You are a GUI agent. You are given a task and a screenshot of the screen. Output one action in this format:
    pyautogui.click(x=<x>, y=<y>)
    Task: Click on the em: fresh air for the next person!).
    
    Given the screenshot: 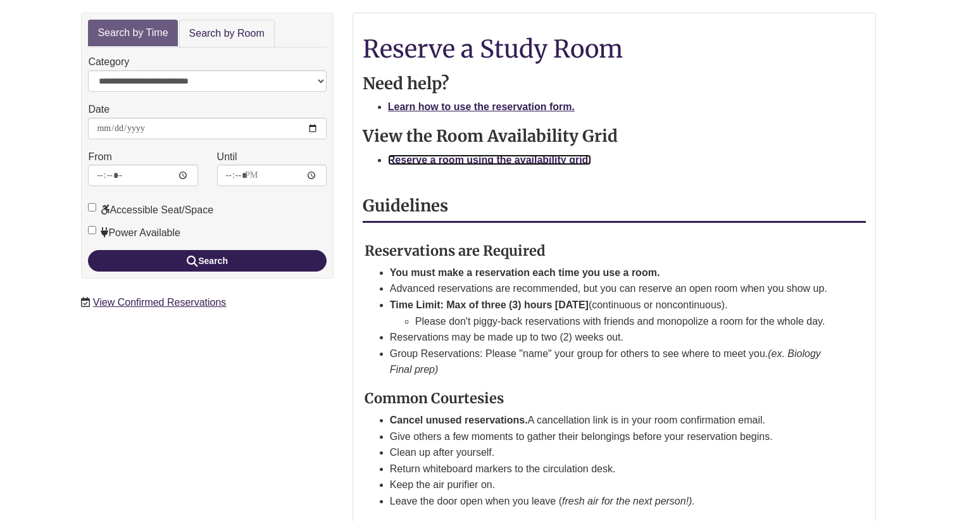 What is the action you would take?
    pyautogui.click(x=628, y=501)
    